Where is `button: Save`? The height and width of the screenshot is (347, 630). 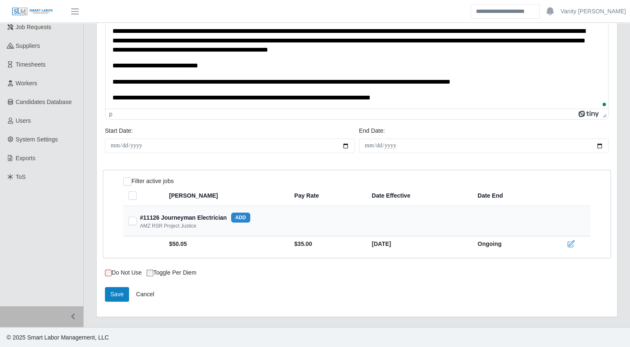 button: Save is located at coordinates (117, 294).